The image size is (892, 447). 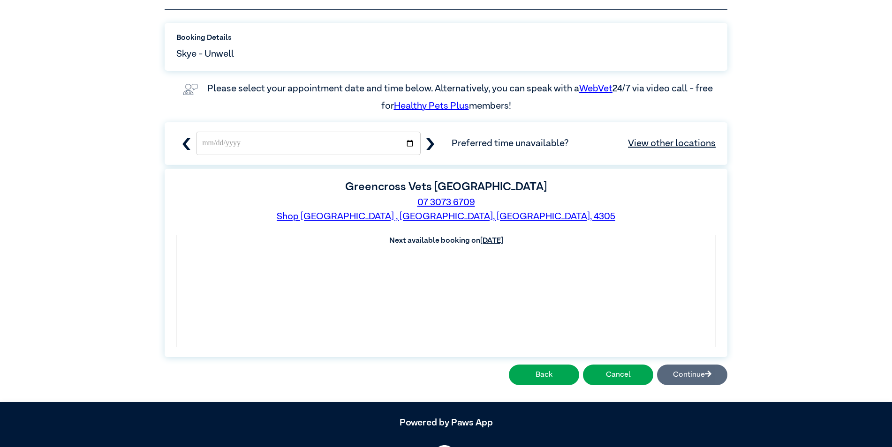 What do you see at coordinates (205, 54) in the screenshot?
I see `span: Skye - Unwell` at bounding box center [205, 54].